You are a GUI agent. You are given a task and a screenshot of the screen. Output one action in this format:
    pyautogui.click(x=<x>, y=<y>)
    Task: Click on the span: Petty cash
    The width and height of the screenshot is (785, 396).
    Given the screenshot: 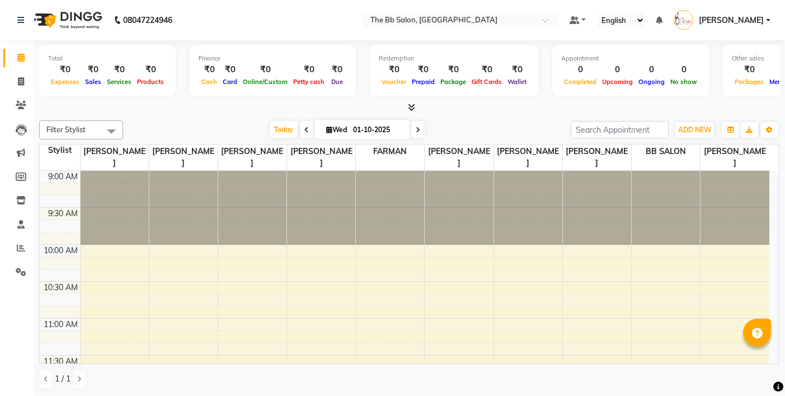 What is the action you would take?
    pyautogui.click(x=309, y=82)
    